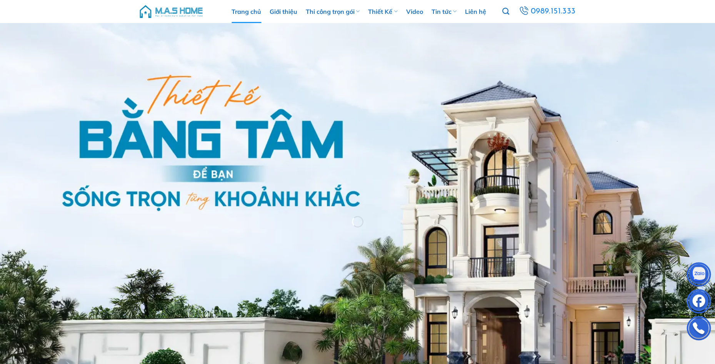 The image size is (715, 364). I want to click on a: Tìm kiếm, so click(506, 12).